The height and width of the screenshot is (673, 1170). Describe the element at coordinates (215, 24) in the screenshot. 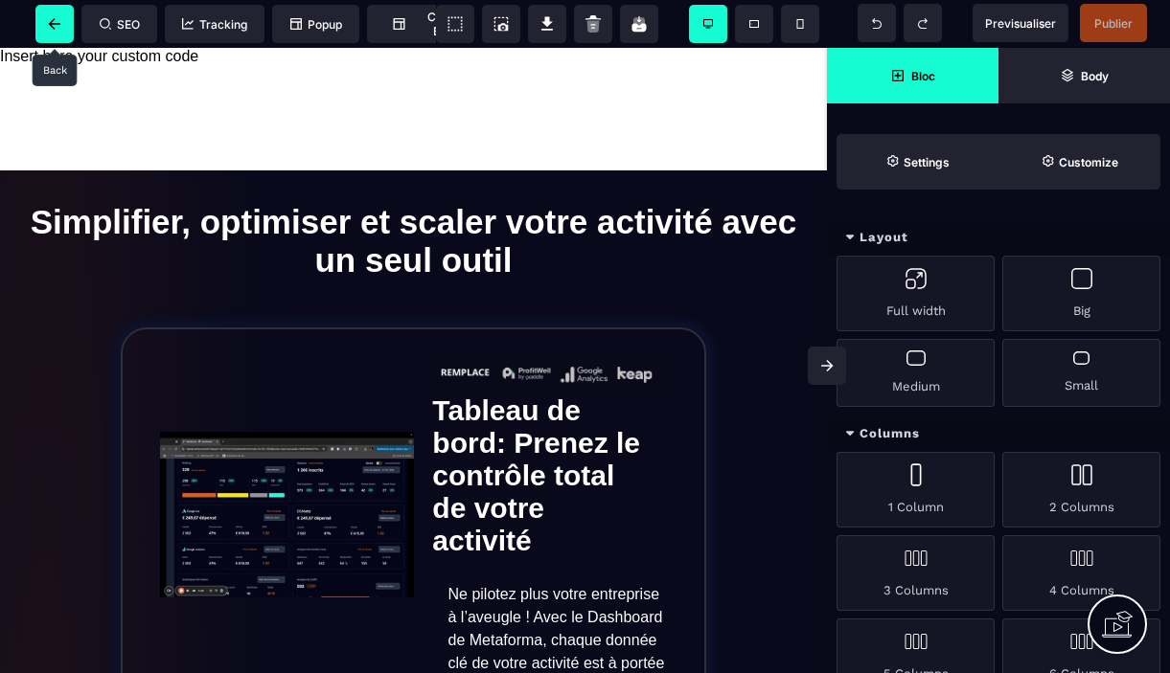

I see `span: Tracking` at that location.